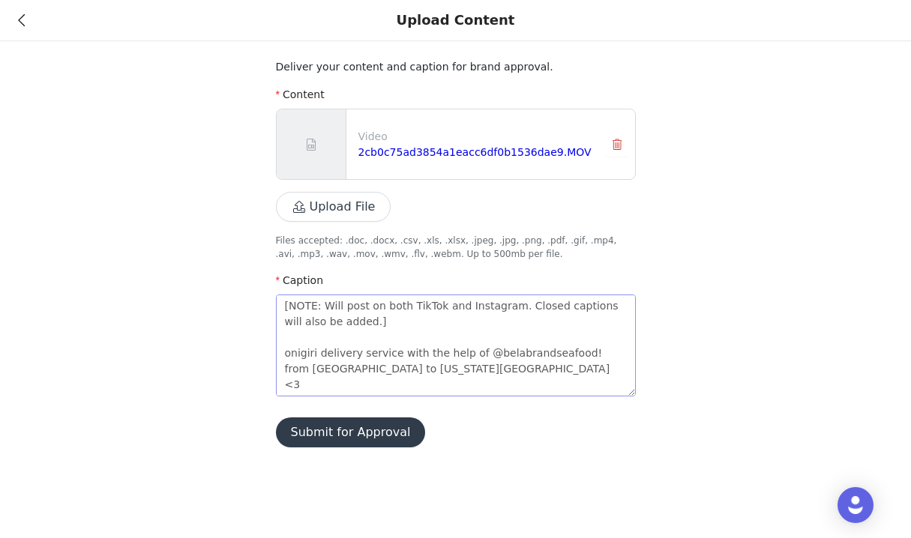 The height and width of the screenshot is (538, 911). What do you see at coordinates (300, 94) in the screenshot?
I see `label: Content` at bounding box center [300, 94].